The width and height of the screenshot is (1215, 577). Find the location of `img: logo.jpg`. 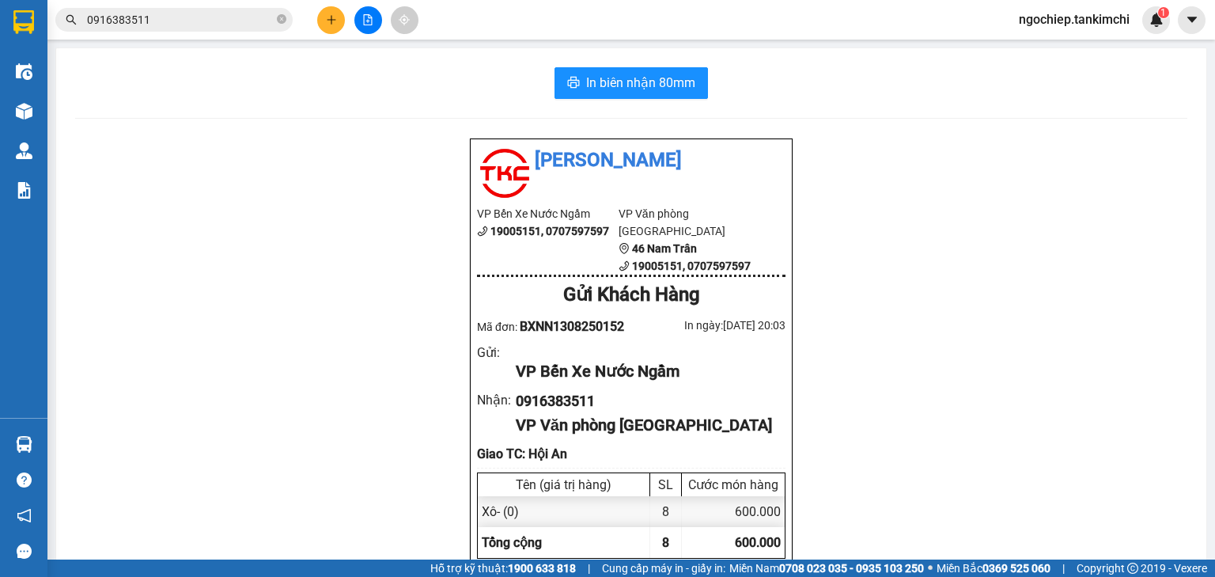

img: logo.jpg is located at coordinates (505, 173).